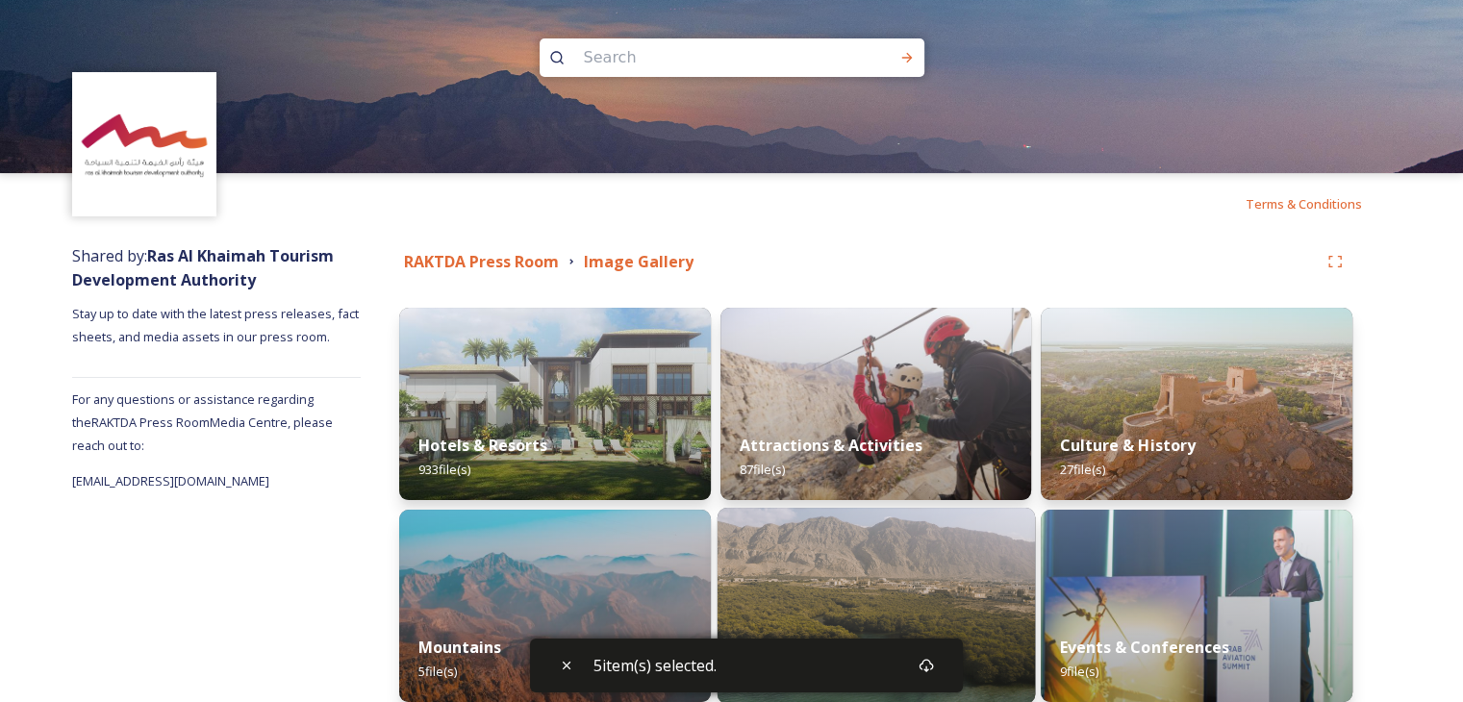 Image resolution: width=1463 pixels, height=702 pixels. What do you see at coordinates (876, 404) in the screenshot?
I see `img: 6b2c4cc9-34ae-45d0-992d-9f5eeab804f7.jpg` at bounding box center [876, 404].